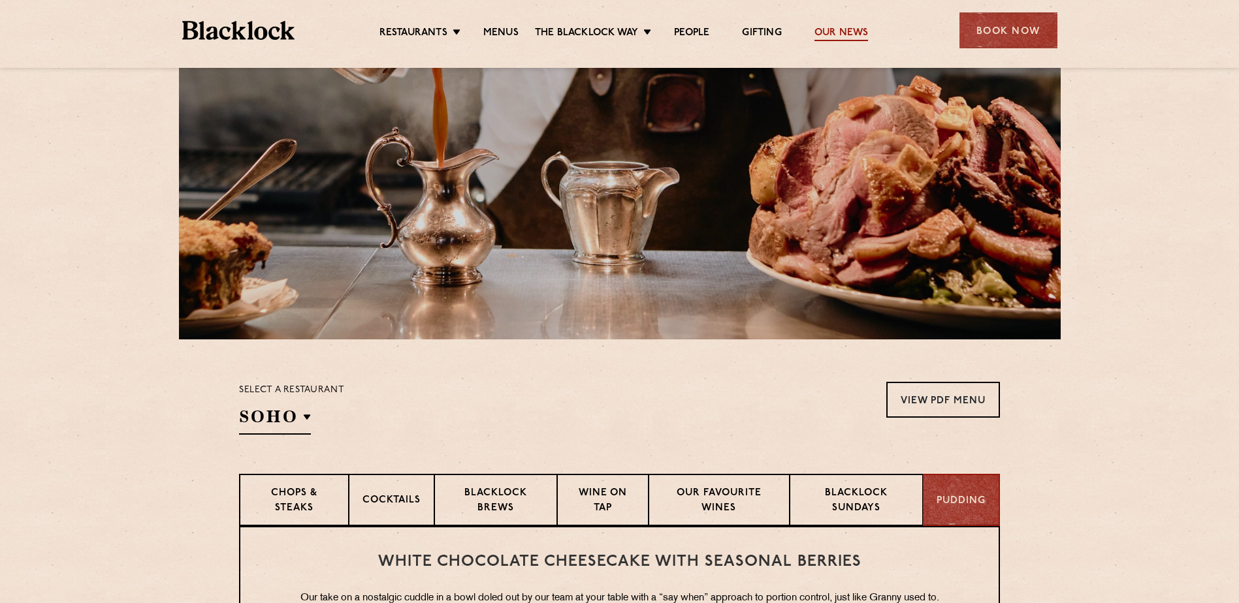  Describe the element at coordinates (761, 34) in the screenshot. I see `a: Gifting` at that location.